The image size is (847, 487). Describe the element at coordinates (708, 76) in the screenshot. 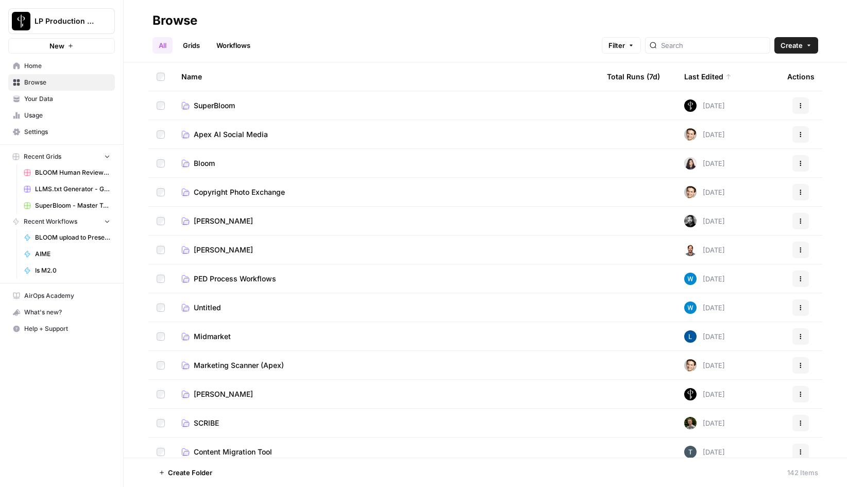

I see `div: Last Edited` at that location.